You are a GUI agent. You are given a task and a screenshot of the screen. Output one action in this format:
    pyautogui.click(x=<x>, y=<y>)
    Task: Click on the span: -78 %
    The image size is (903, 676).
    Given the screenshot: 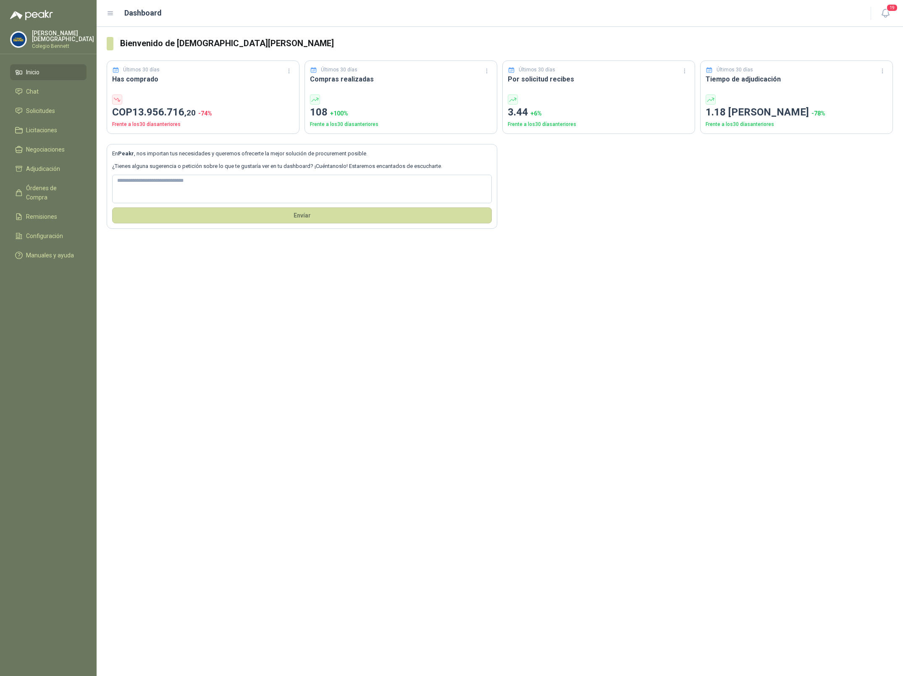 What is the action you would take?
    pyautogui.click(x=818, y=113)
    